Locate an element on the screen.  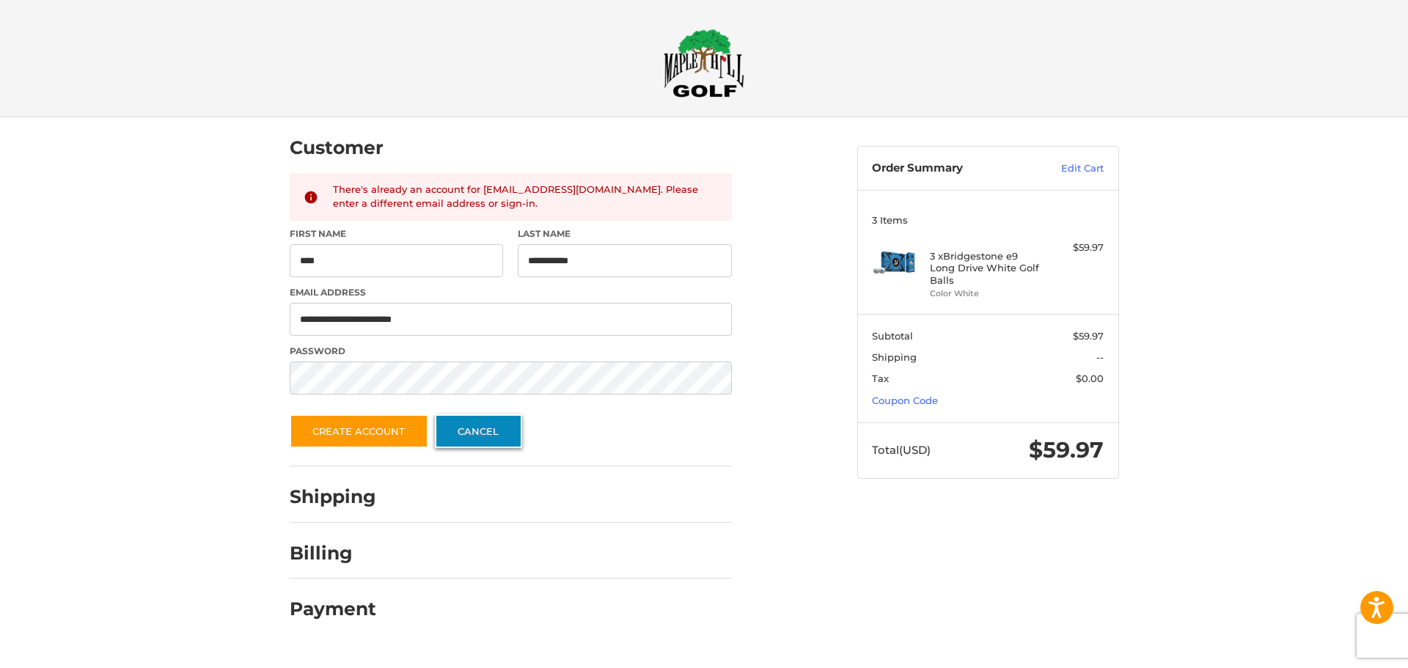
span: Shipping is located at coordinates (894, 357).